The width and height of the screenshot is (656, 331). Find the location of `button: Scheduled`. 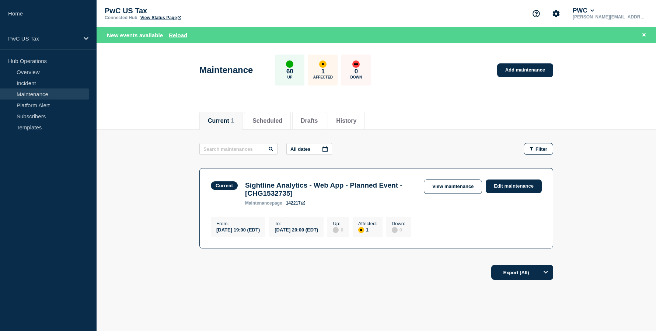

button: Scheduled is located at coordinates (267, 121).